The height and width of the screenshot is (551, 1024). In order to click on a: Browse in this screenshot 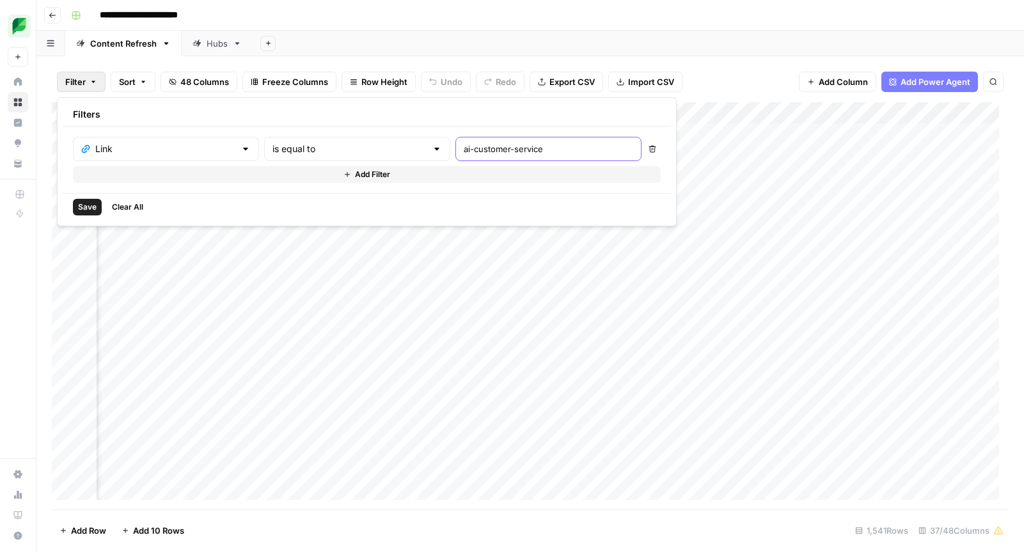, I will do `click(18, 102)`.